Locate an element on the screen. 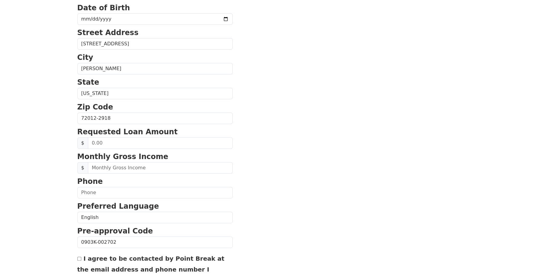  strong: Street Address is located at coordinates (108, 33).